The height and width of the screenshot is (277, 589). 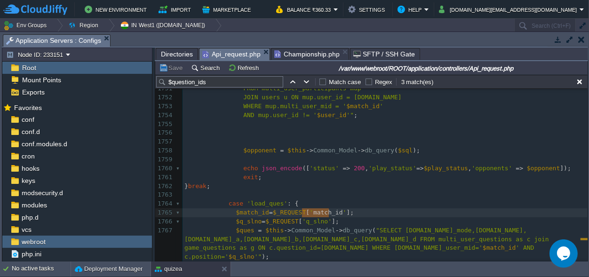 I want to click on div: 1759, so click(x=165, y=160).